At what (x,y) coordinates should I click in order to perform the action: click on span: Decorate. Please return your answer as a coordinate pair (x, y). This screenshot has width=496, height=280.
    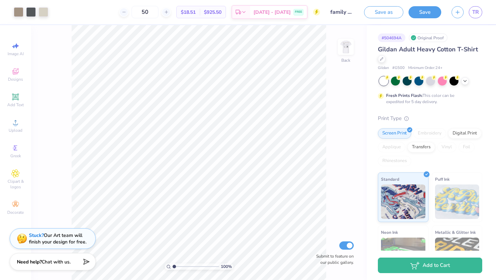
    Looking at the image, I should click on (16, 212).